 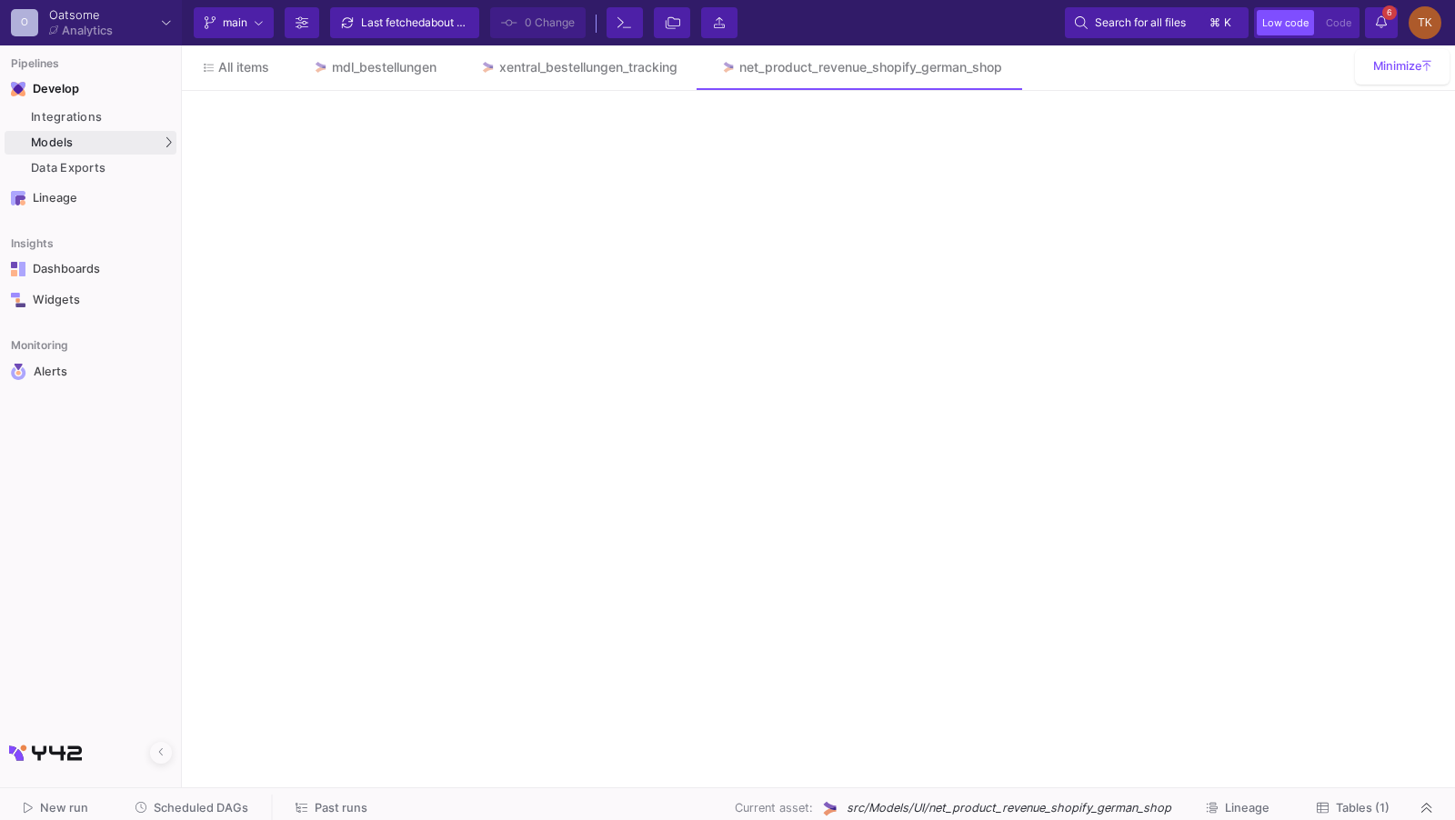 What do you see at coordinates (101, 117) in the screenshot?
I see `div: Integrations` at bounding box center [101, 117].